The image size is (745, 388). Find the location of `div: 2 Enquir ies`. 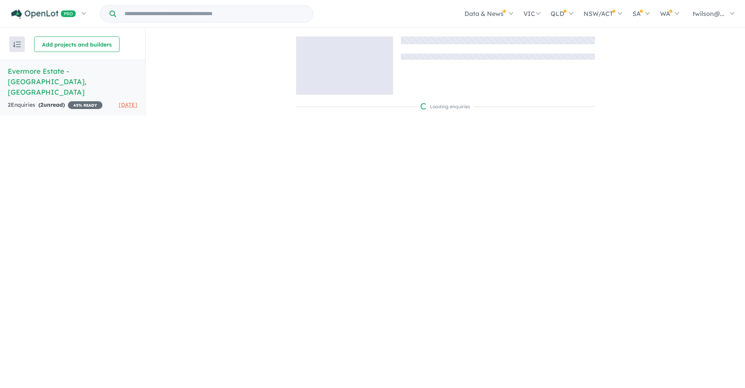

div: 2 Enquir ies is located at coordinates (55, 105).